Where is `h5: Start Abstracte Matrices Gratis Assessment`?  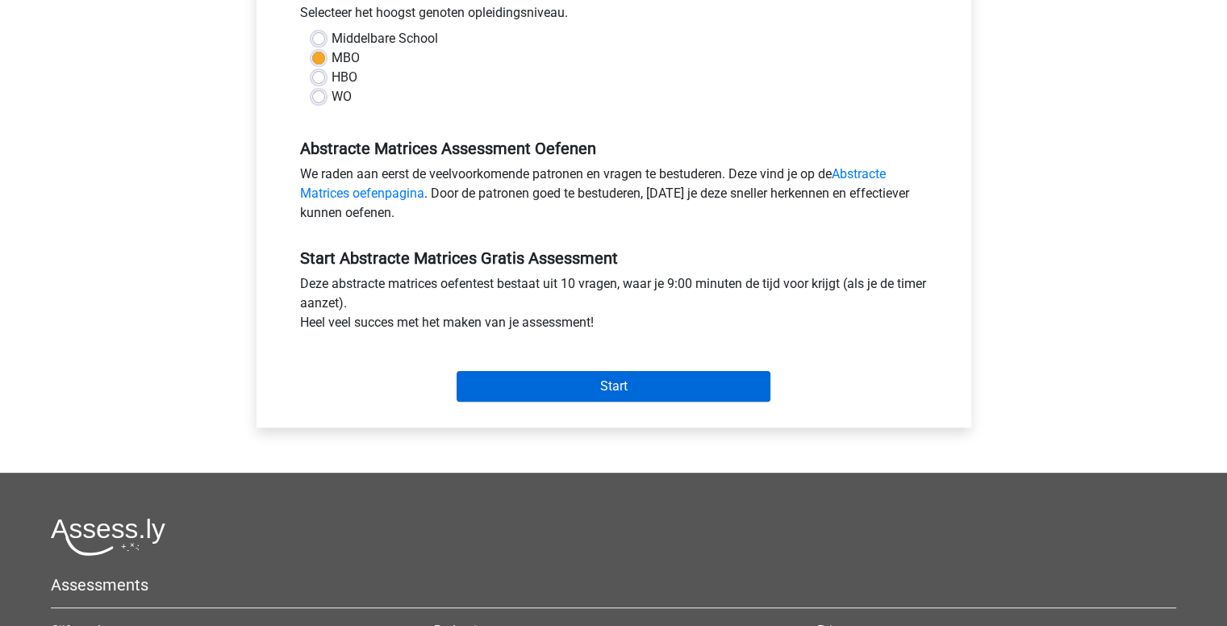 h5: Start Abstracte Matrices Gratis Assessment is located at coordinates (614, 258).